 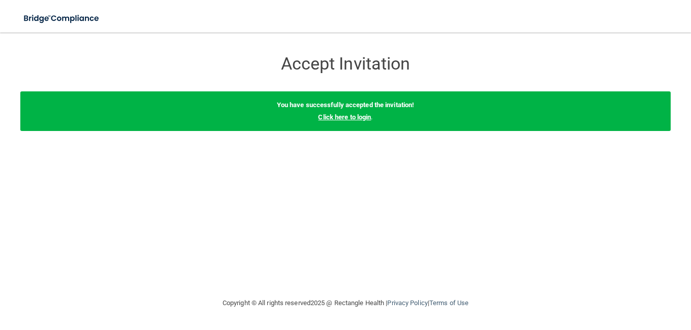 What do you see at coordinates (62, 18) in the screenshot?
I see `img: bridge_compliance_login_screen.278c3ca4.svg` at bounding box center [62, 18].